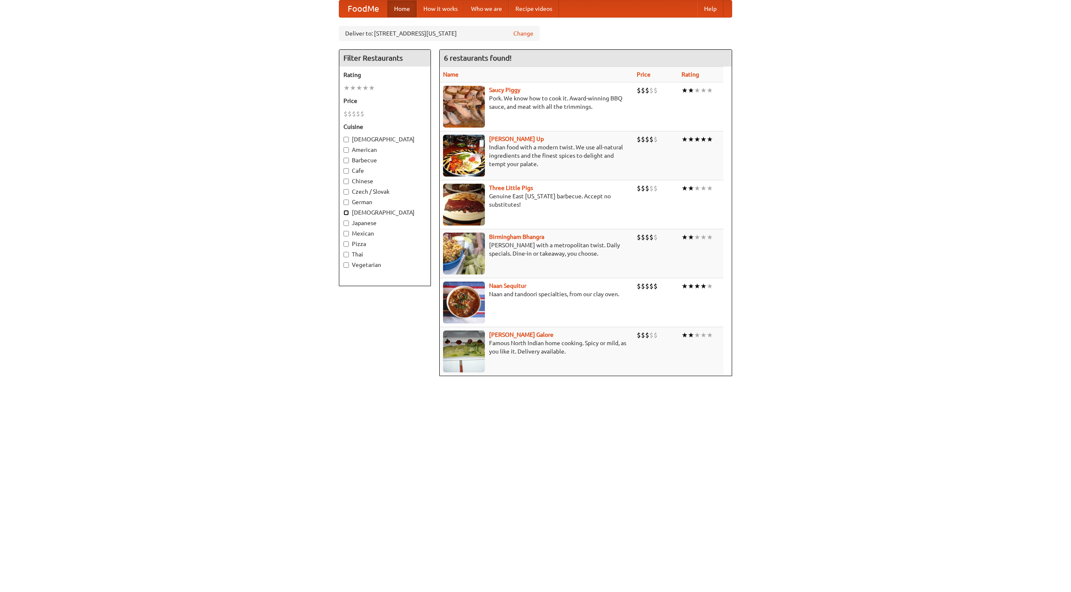 This screenshot has height=592, width=1071. What do you see at coordinates (505, 90) in the screenshot?
I see `b: Saucy Piggy` at bounding box center [505, 90].